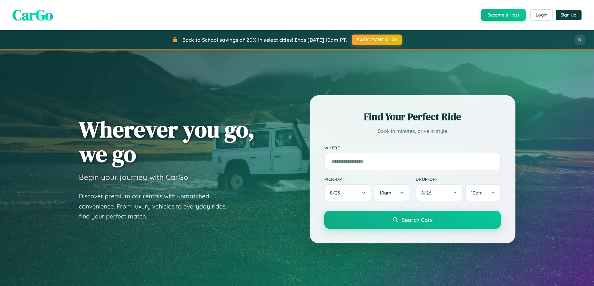  I want to click on button: 8/26, so click(439, 193).